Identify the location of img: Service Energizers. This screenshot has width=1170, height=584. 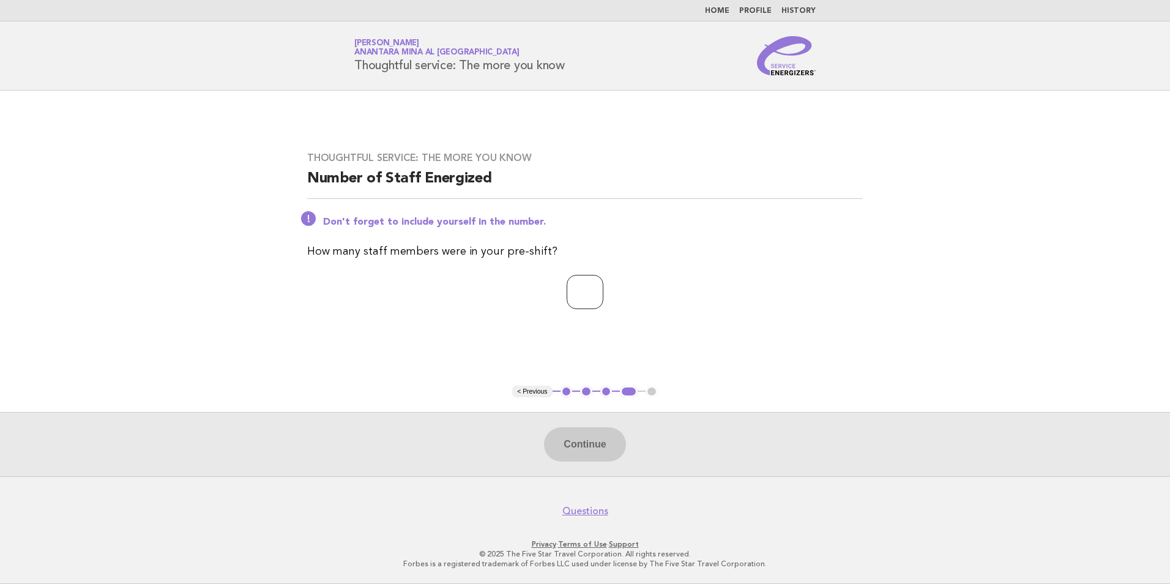
(786, 56).